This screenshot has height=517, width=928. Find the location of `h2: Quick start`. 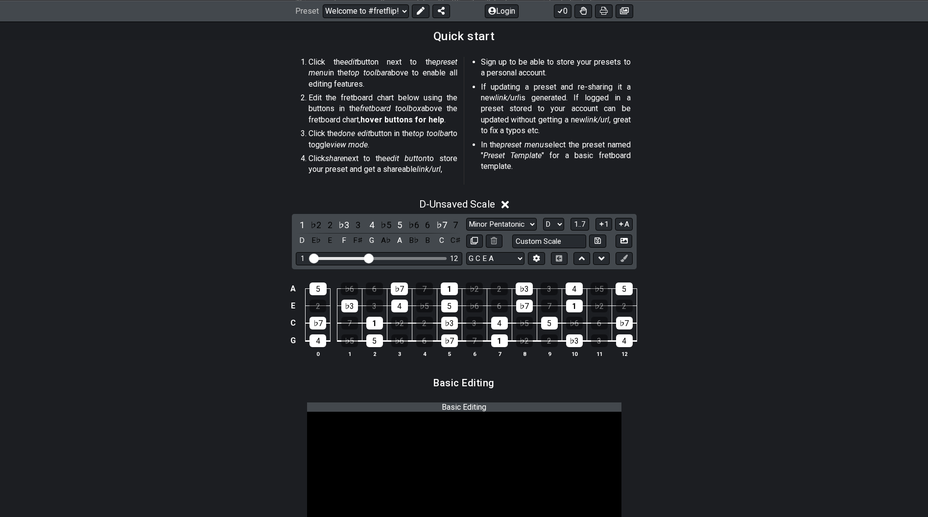

h2: Quick start is located at coordinates (464, 36).